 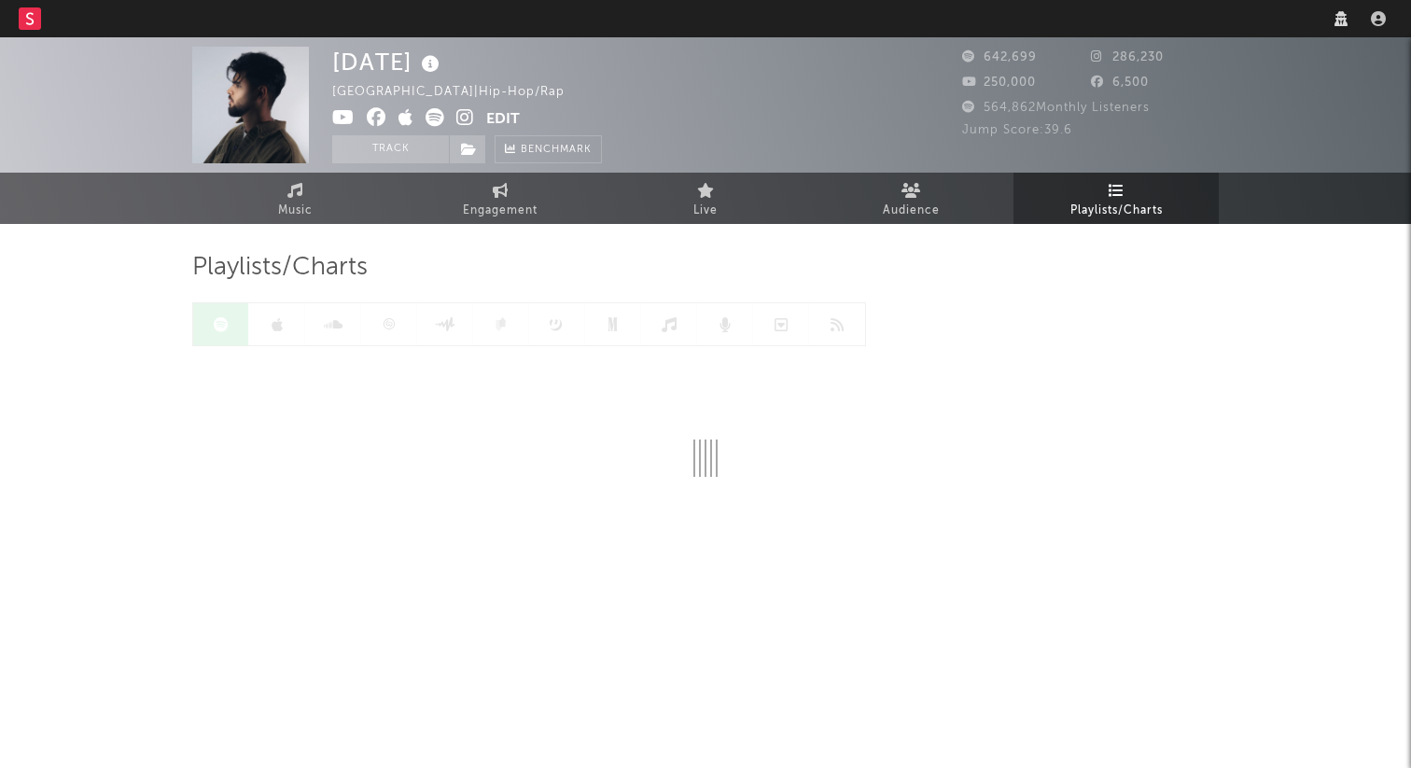 I want to click on span: 286,230, so click(x=1128, y=57).